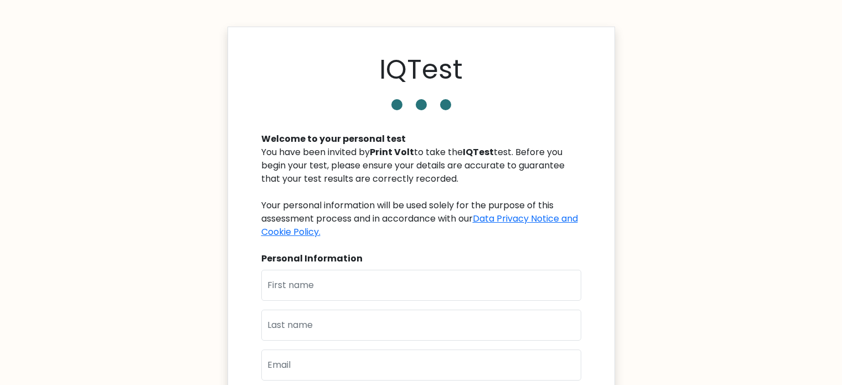 The height and width of the screenshot is (385, 842). I want to click on a: Data Privacy Notice and Cookie Policy., so click(419, 225).